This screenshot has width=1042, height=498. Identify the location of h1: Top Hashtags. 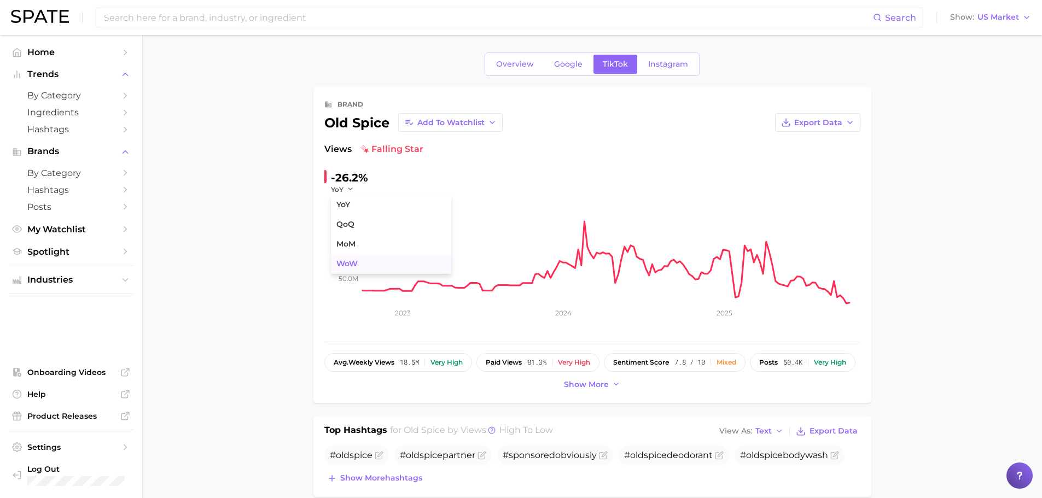
(356, 432).